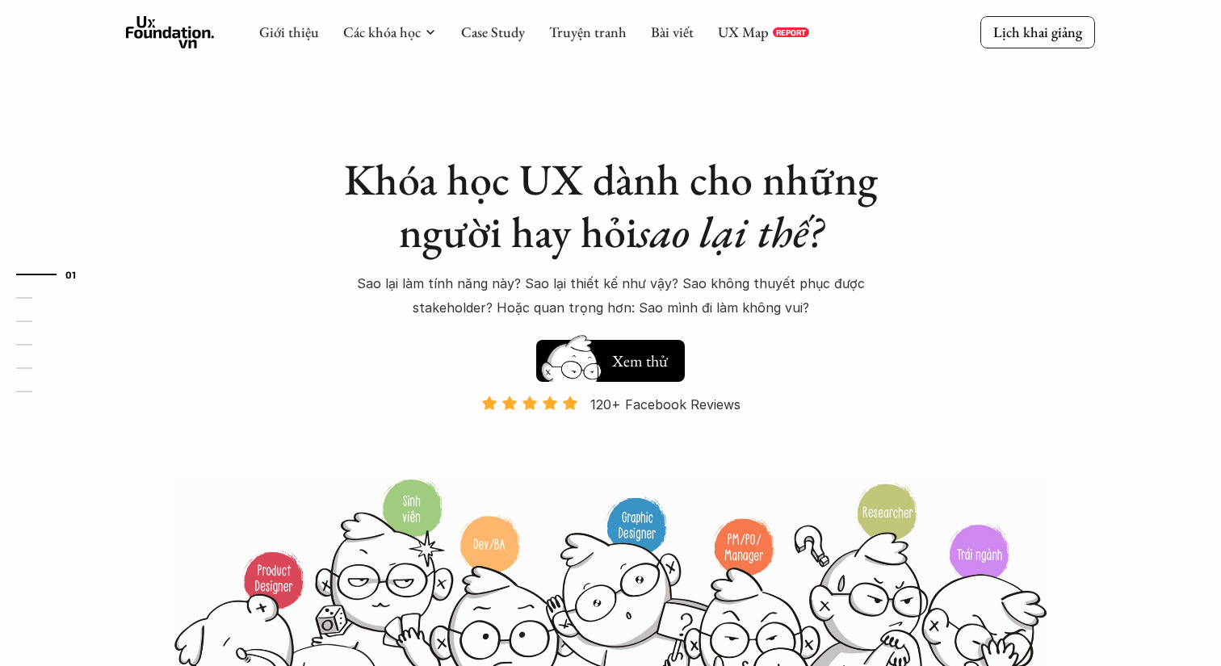  Describe the element at coordinates (791, 32) in the screenshot. I see `p: REPORT` at that location.